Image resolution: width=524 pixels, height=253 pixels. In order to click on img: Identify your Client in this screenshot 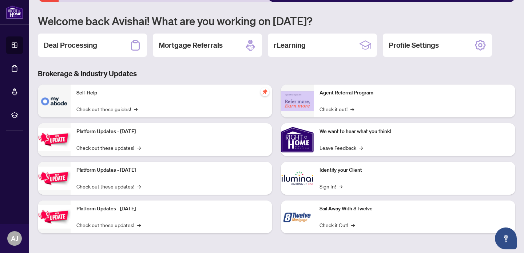, I will do `click(297, 178)`.